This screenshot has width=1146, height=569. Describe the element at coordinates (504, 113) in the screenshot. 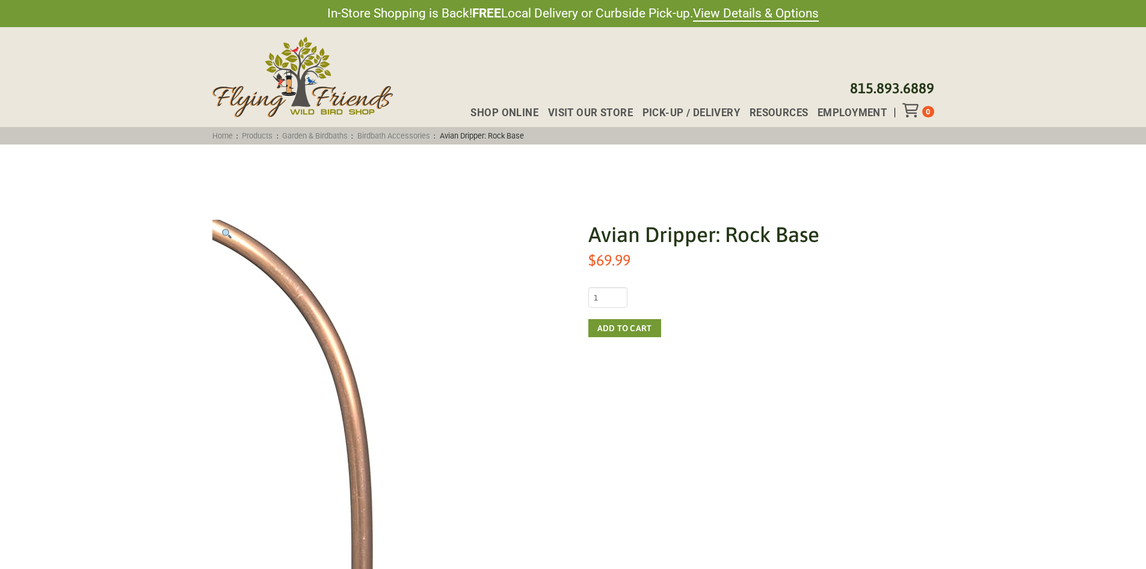

I see `span: Shop Online` at that location.